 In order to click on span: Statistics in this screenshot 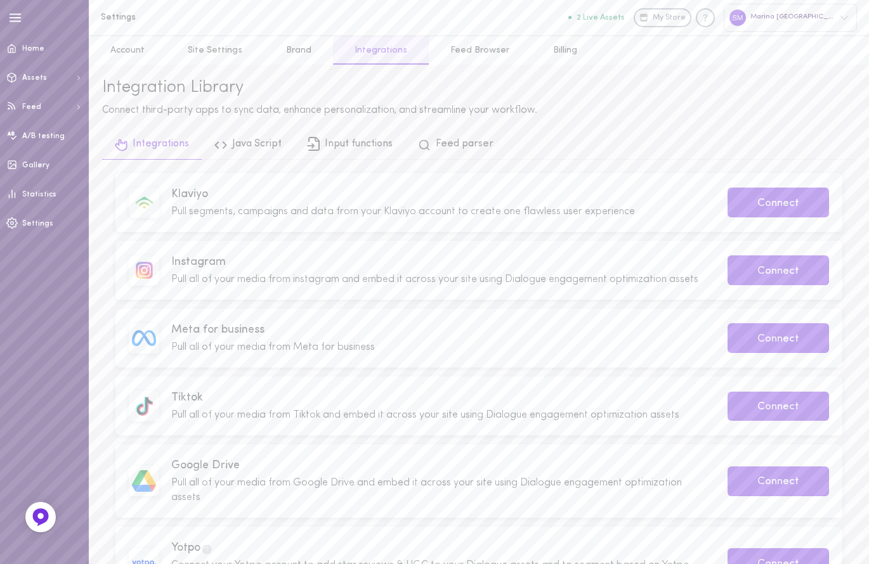, I will do `click(39, 195)`.